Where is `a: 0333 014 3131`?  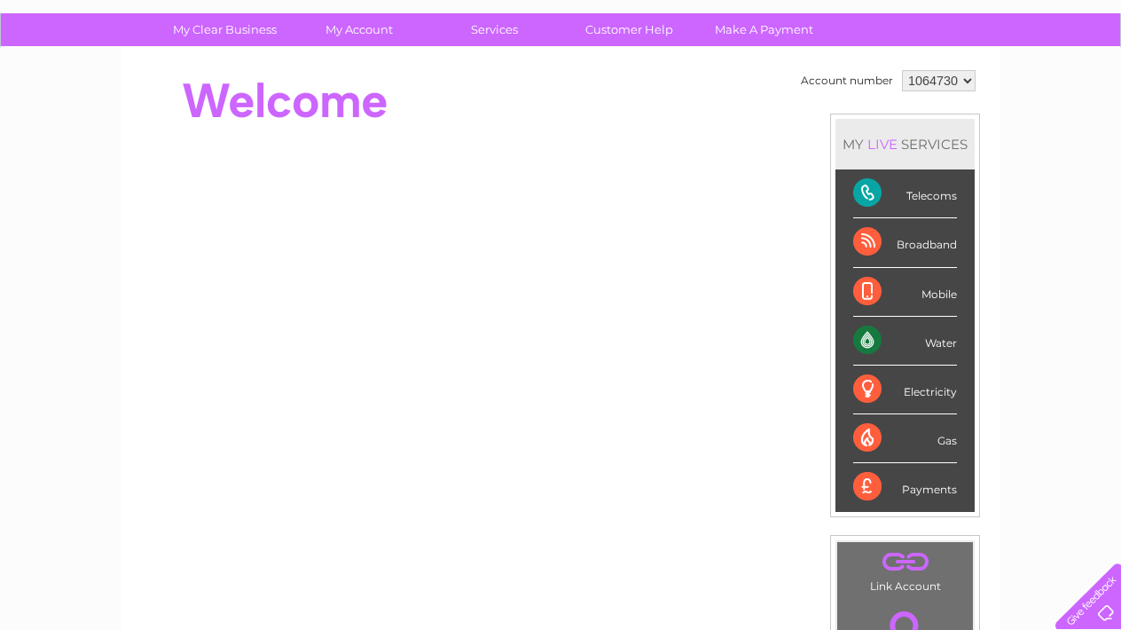 a: 0333 014 3131 is located at coordinates (848, 20).